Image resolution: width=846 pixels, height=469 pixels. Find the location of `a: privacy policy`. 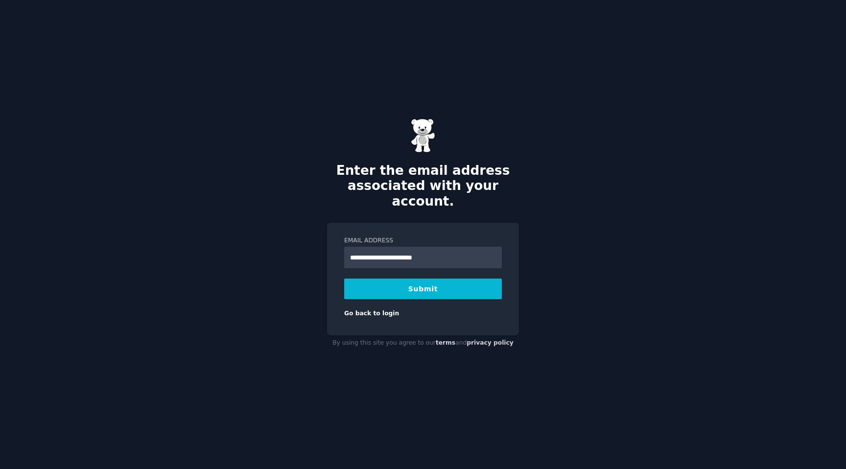

a: privacy policy is located at coordinates (490, 343).